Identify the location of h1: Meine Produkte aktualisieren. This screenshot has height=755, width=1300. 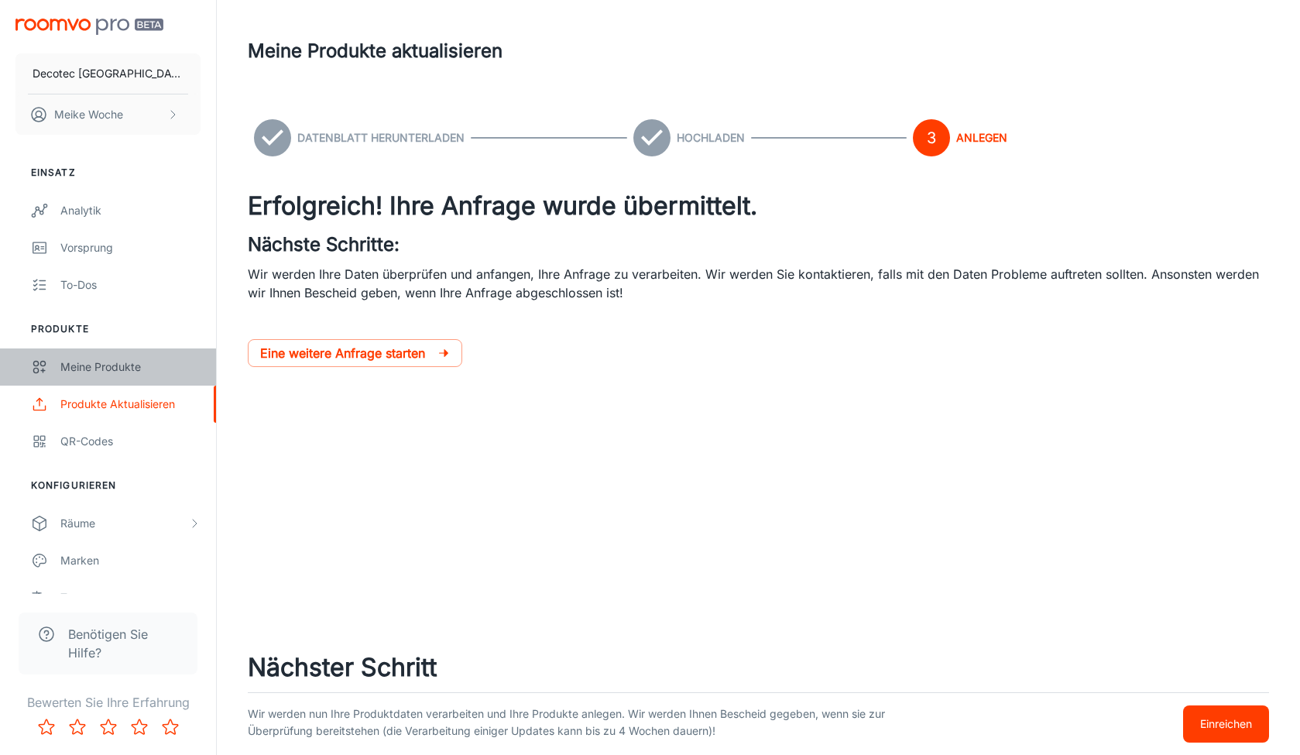
(375, 51).